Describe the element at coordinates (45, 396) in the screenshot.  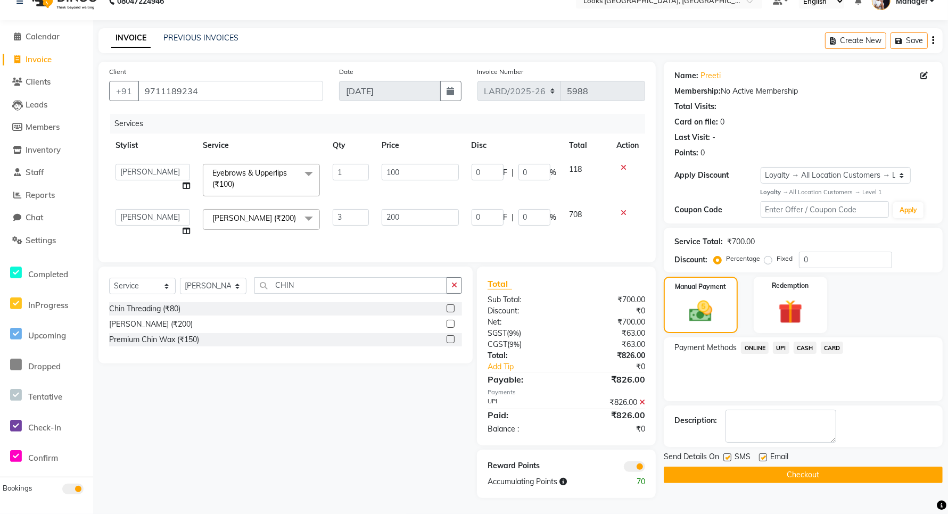
I see `span: Tentative` at that location.